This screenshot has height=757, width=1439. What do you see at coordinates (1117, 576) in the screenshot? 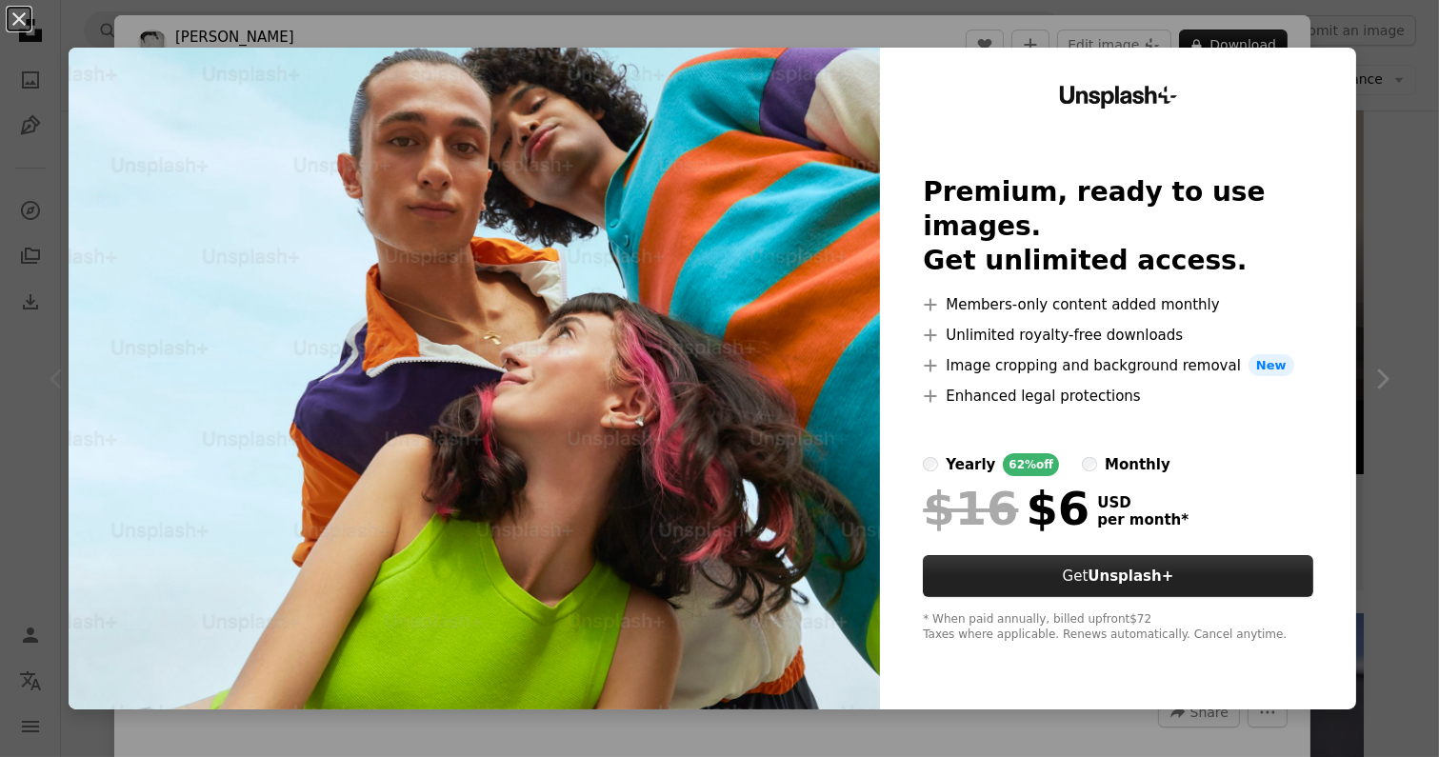
I see `button: GetUnsplash+` at bounding box center [1117, 576].